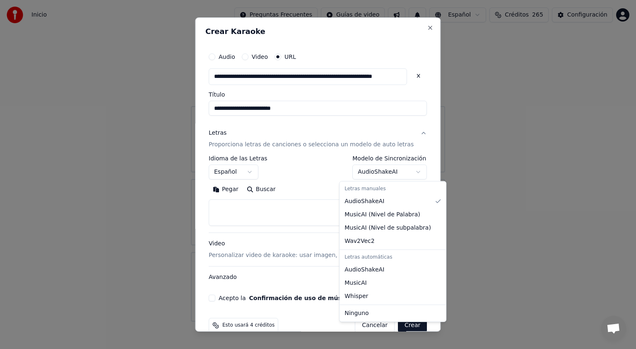  What do you see at coordinates (359, 241) in the screenshot?
I see `span: Wav2Vec2` at bounding box center [359, 241].